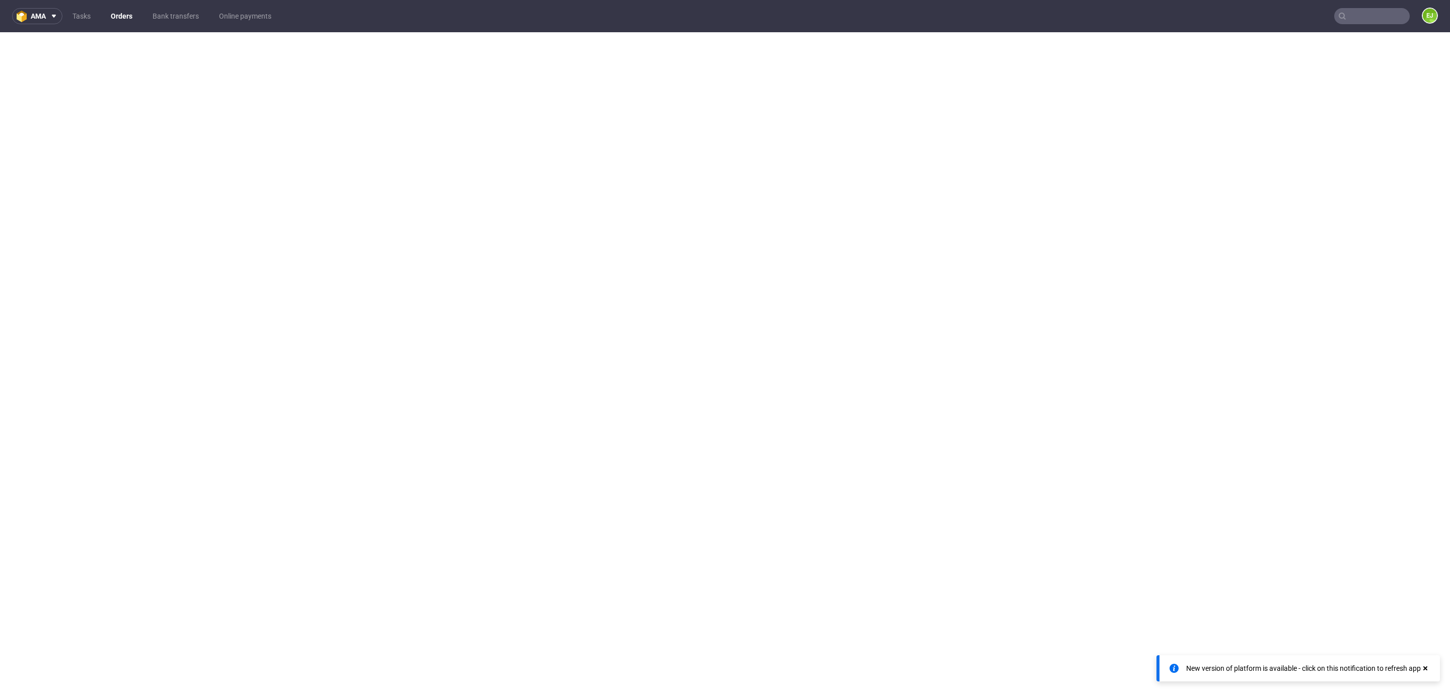 Image resolution: width=1450 pixels, height=694 pixels. Describe the element at coordinates (1430, 16) in the screenshot. I see `figcaption: EJ` at that location.